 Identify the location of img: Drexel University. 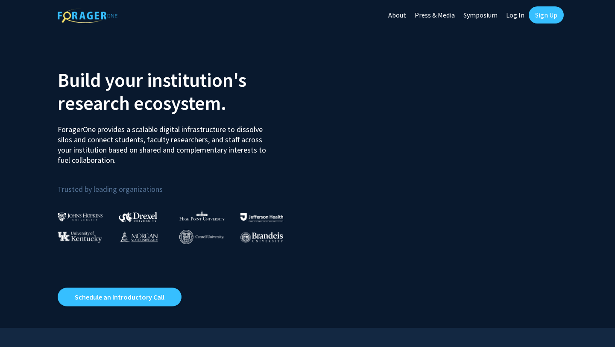
(138, 217).